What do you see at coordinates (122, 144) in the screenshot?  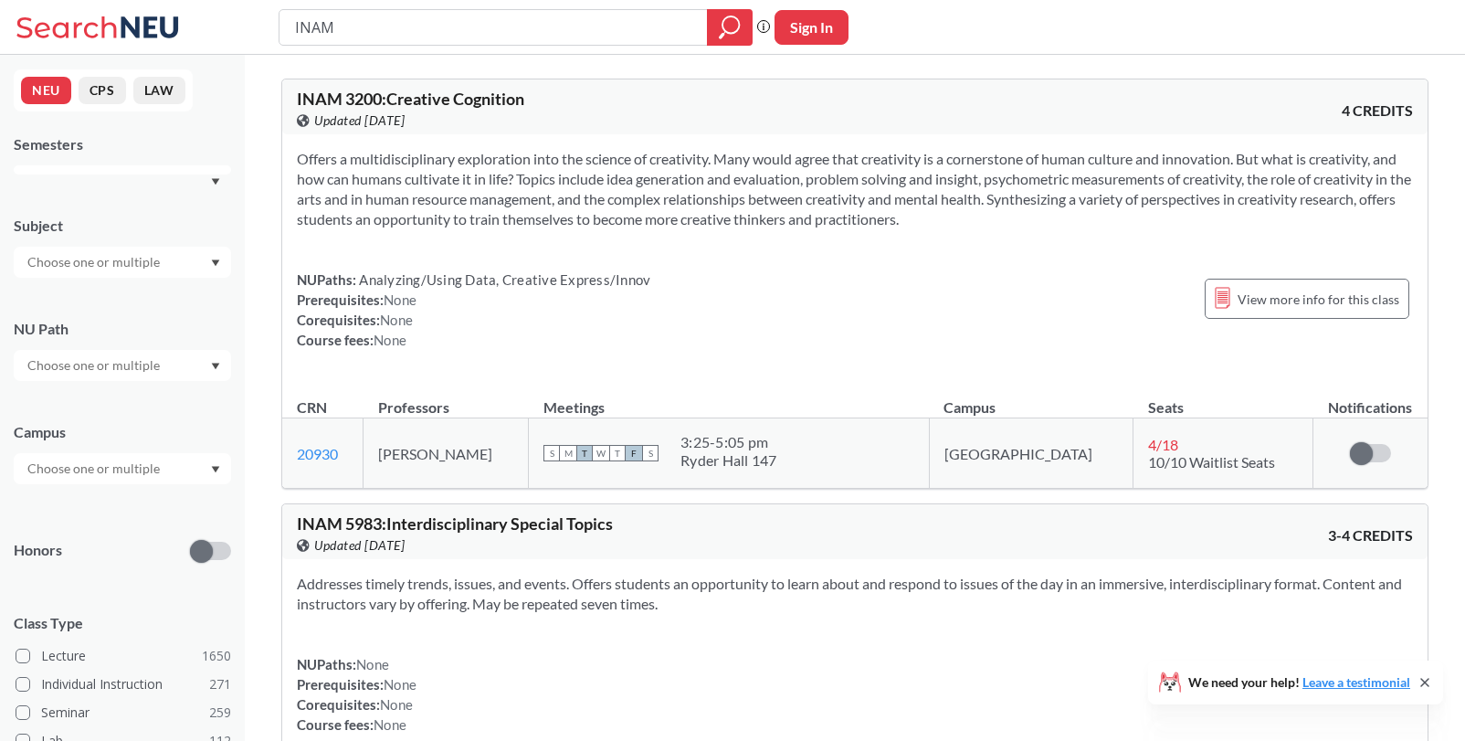 I see `div: Semesters` at bounding box center [122, 144].